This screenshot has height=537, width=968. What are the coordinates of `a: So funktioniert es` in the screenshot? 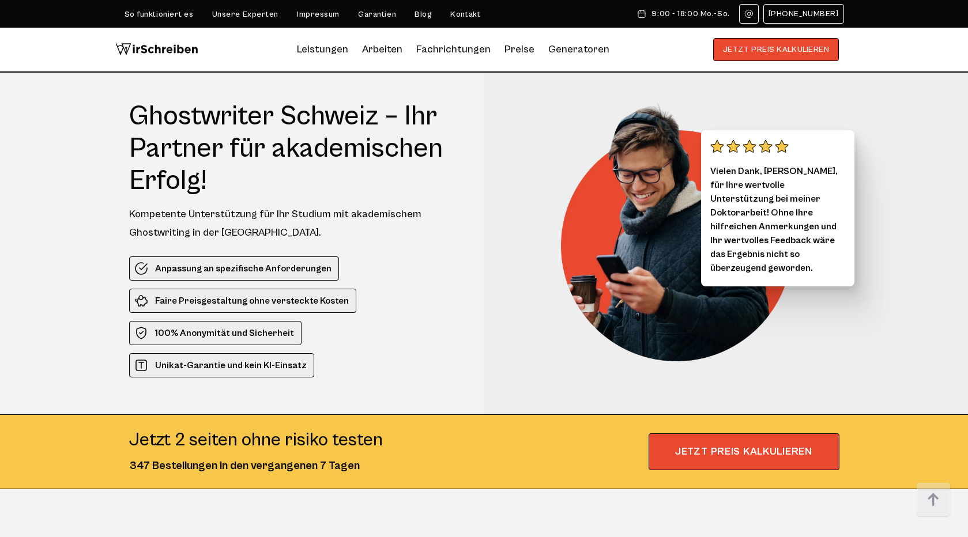 It's located at (159, 14).